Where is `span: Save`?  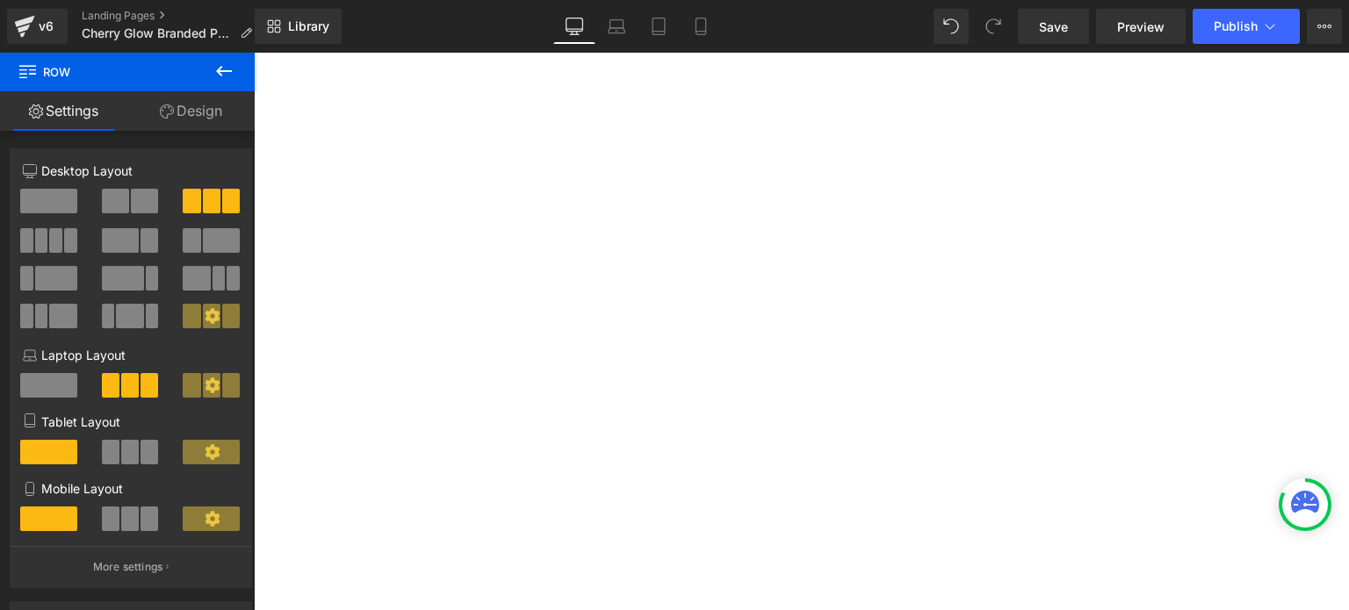 span: Save is located at coordinates (1053, 26).